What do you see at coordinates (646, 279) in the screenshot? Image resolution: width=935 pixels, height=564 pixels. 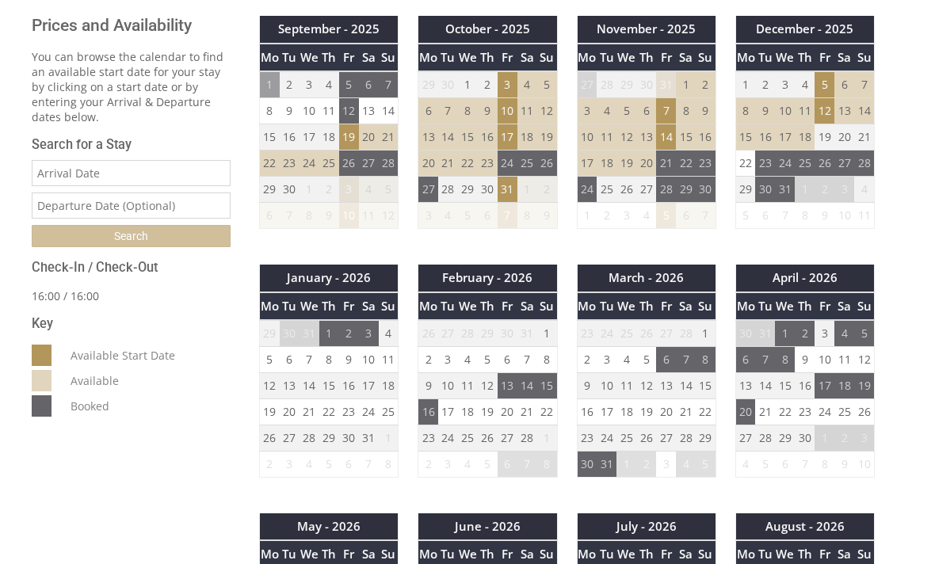 I see `th: March - 2026` at bounding box center [646, 279].